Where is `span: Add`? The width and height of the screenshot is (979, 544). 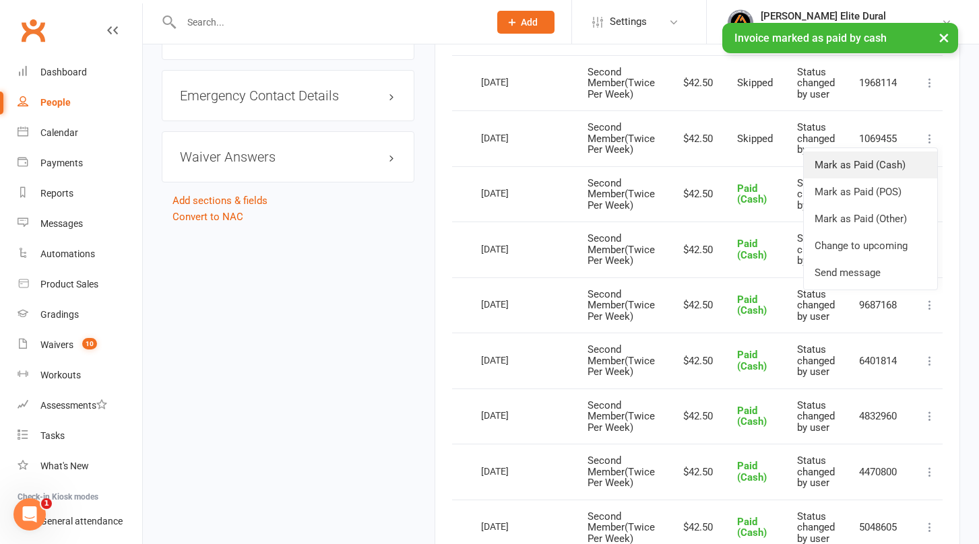
span: Add is located at coordinates (529, 22).